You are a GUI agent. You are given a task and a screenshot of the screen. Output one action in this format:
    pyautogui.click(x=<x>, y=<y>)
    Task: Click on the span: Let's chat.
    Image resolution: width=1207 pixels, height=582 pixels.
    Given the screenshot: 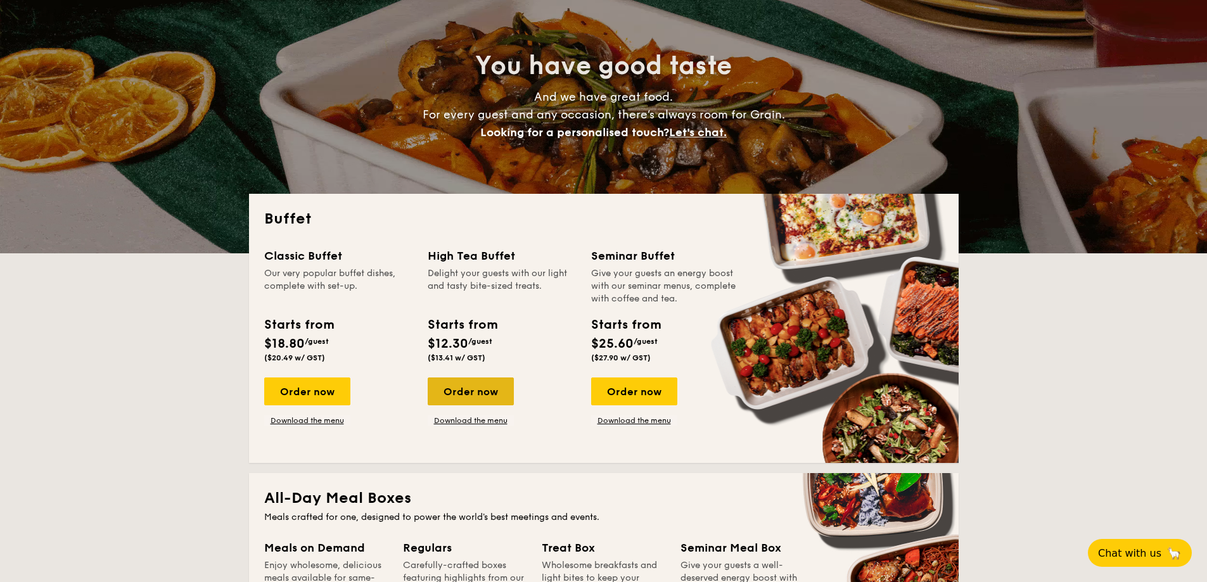 What is the action you would take?
    pyautogui.click(x=697, y=132)
    